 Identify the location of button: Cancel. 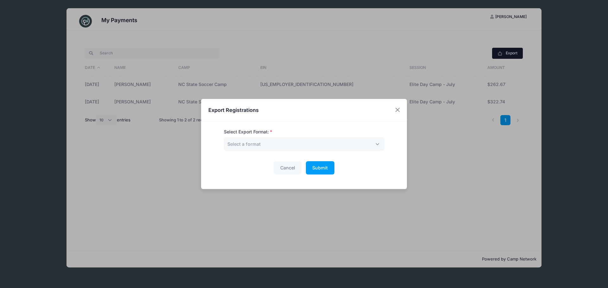
(288, 168).